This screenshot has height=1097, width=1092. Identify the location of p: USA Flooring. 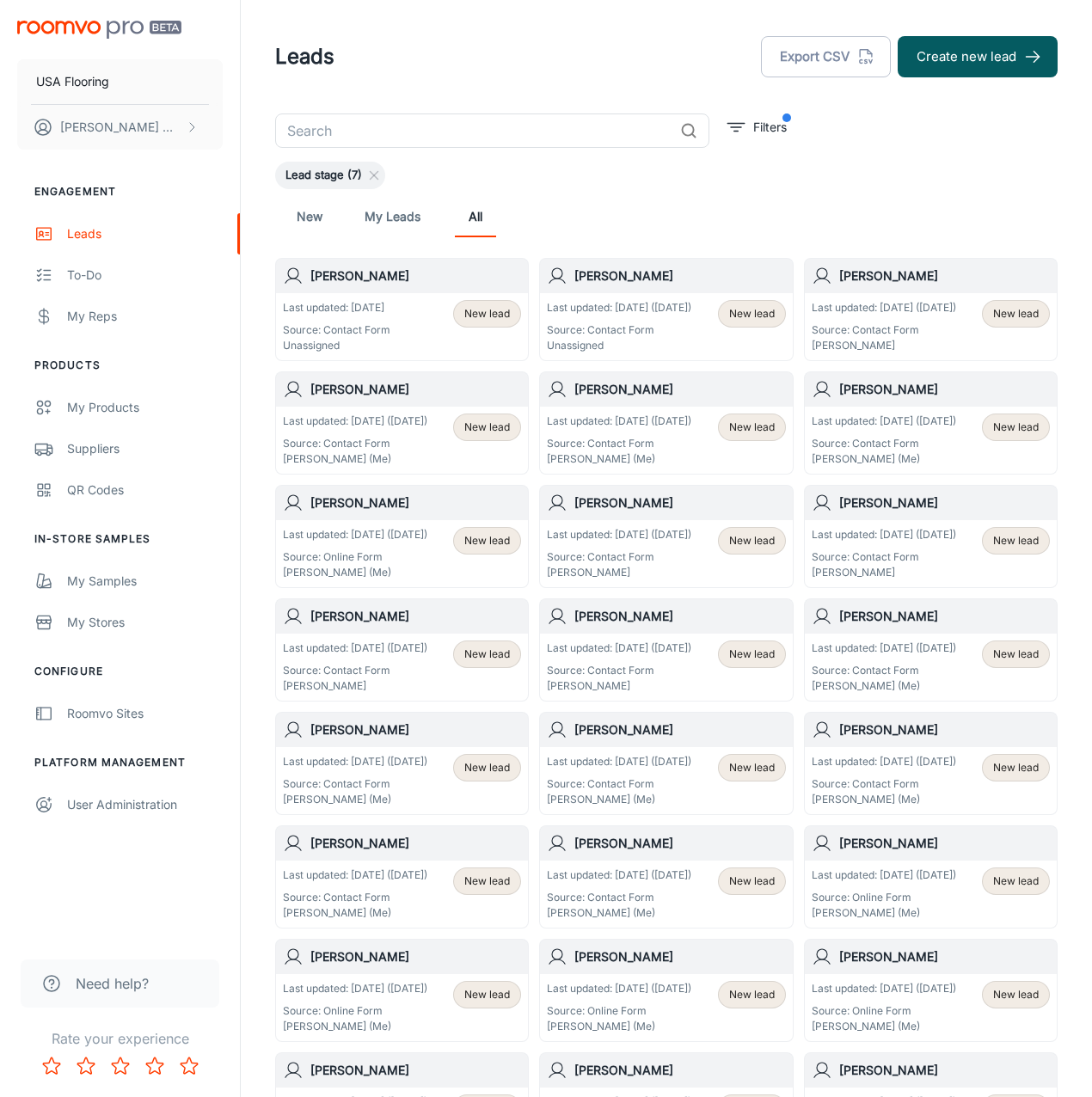
(72, 82).